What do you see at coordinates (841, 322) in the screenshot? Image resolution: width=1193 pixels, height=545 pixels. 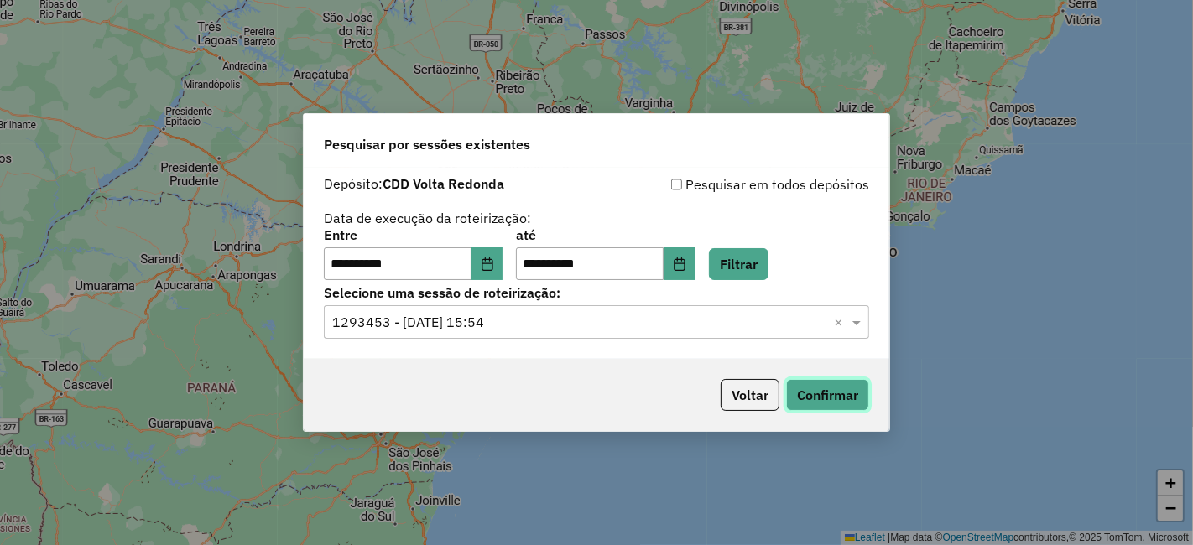 I see `span: Clear all` at bounding box center [841, 322].